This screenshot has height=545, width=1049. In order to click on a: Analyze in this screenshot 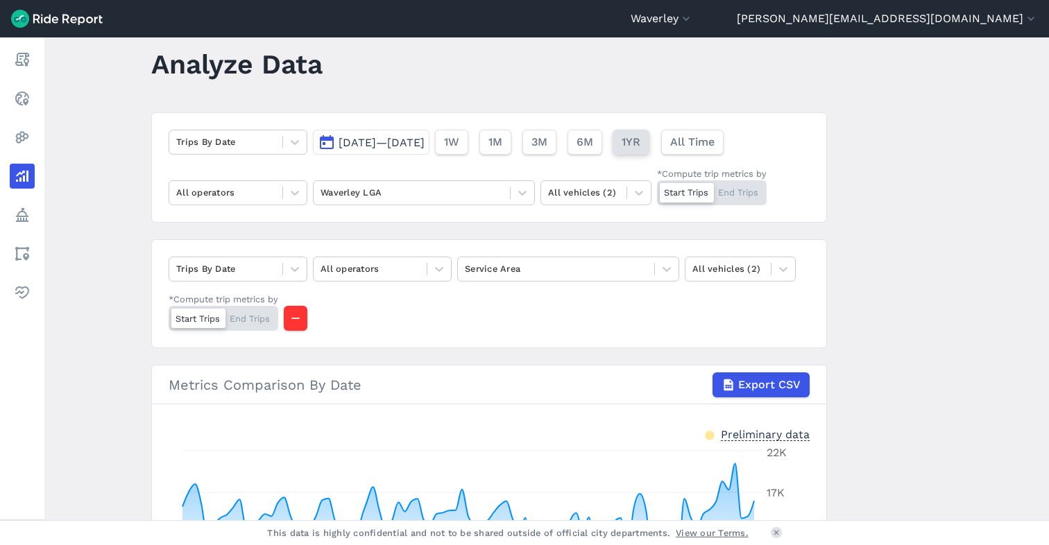, I will do `click(22, 176)`.